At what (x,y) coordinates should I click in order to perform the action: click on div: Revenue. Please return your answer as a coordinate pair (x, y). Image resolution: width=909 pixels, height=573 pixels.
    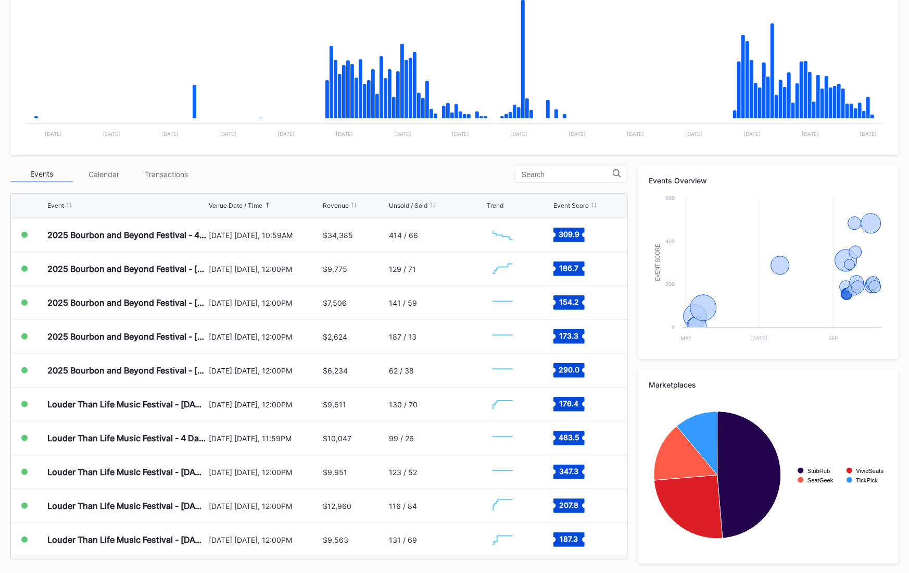
    Looking at the image, I should click on (336, 205).